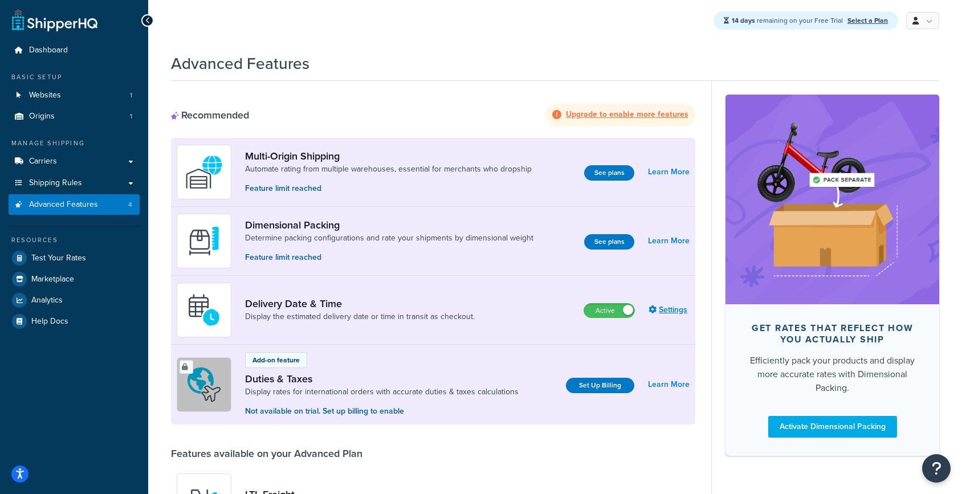 The width and height of the screenshot is (962, 494). Describe the element at coordinates (63, 205) in the screenshot. I see `span: Advanced Features` at that location.